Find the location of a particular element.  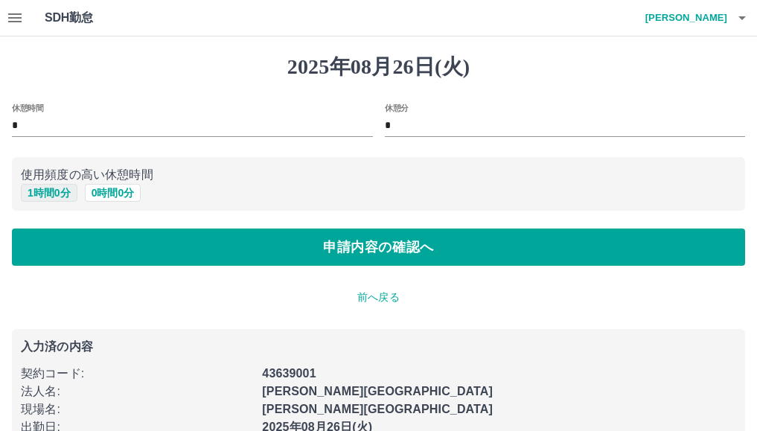

p: 法人名 : is located at coordinates (137, 391).